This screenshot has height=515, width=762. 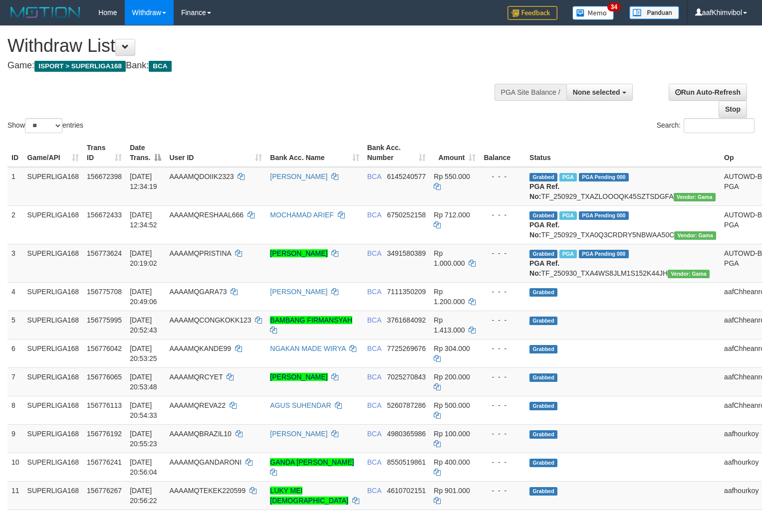 I want to click on a: AGUS SUHENDAR, so click(x=300, y=405).